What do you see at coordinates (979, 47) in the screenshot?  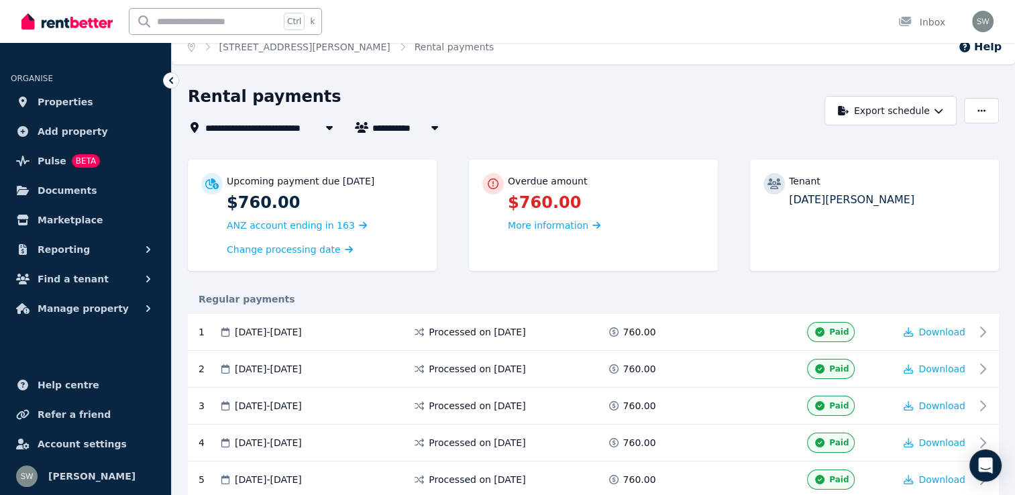 I see `button: Help` at bounding box center [979, 47].